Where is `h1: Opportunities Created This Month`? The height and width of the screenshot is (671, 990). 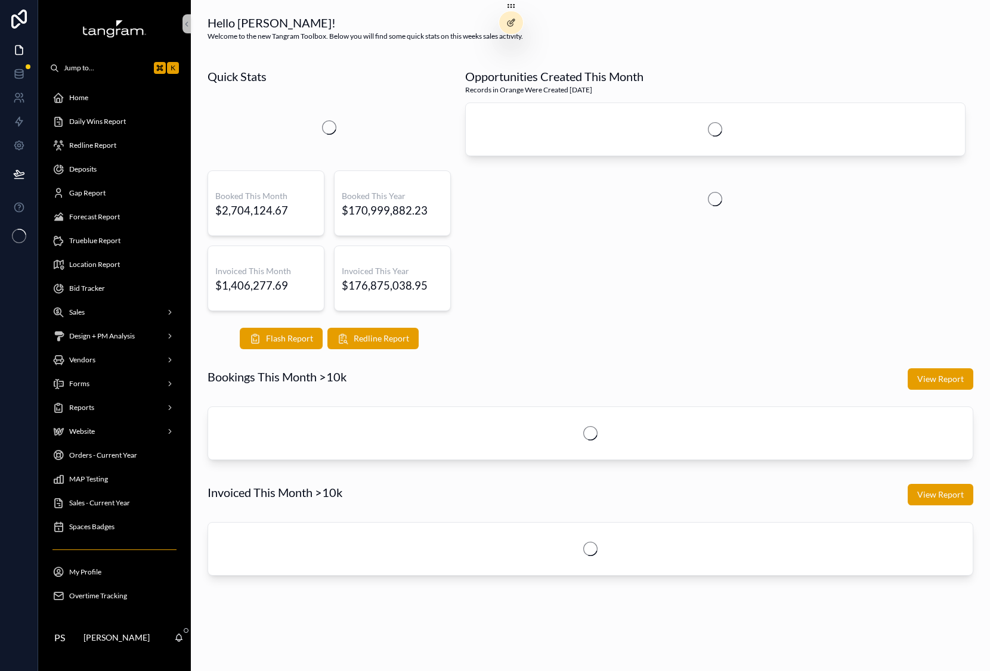 h1: Opportunities Created This Month is located at coordinates (554, 76).